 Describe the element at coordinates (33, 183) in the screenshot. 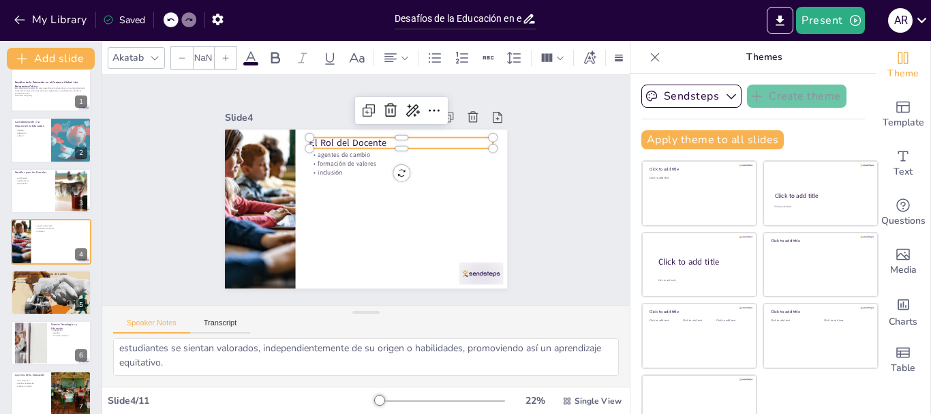

I see `p: participación` at that location.